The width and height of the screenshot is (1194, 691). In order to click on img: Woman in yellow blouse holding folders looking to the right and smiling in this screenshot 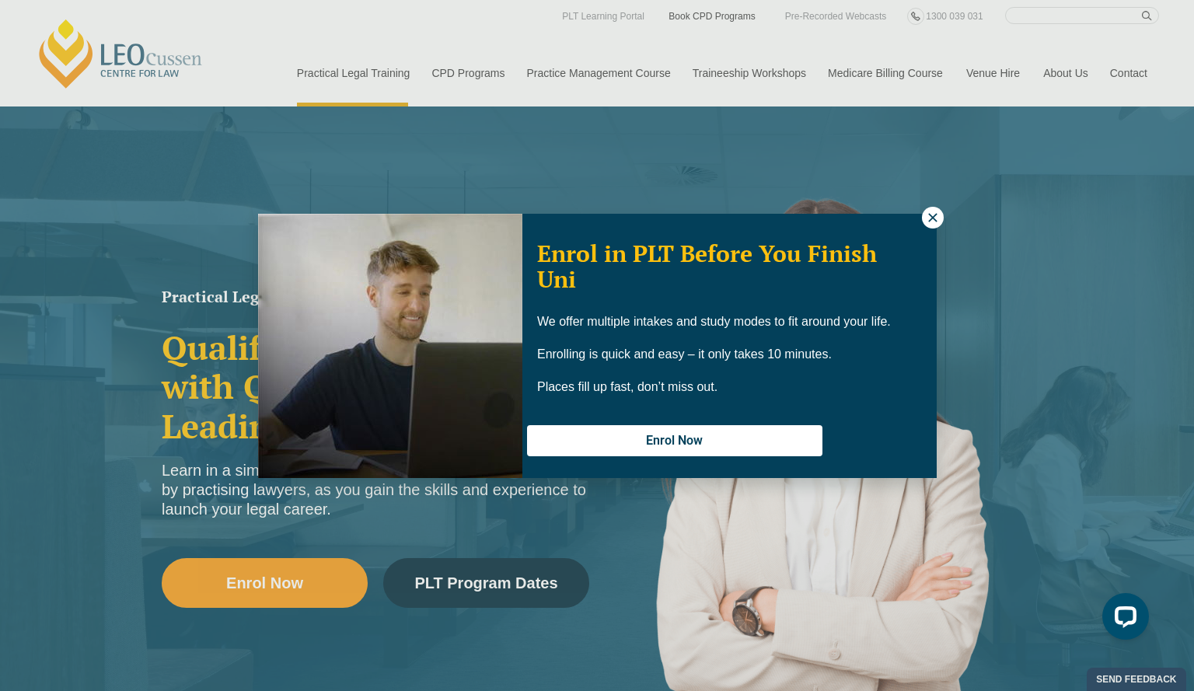, I will do `click(390, 346)`.